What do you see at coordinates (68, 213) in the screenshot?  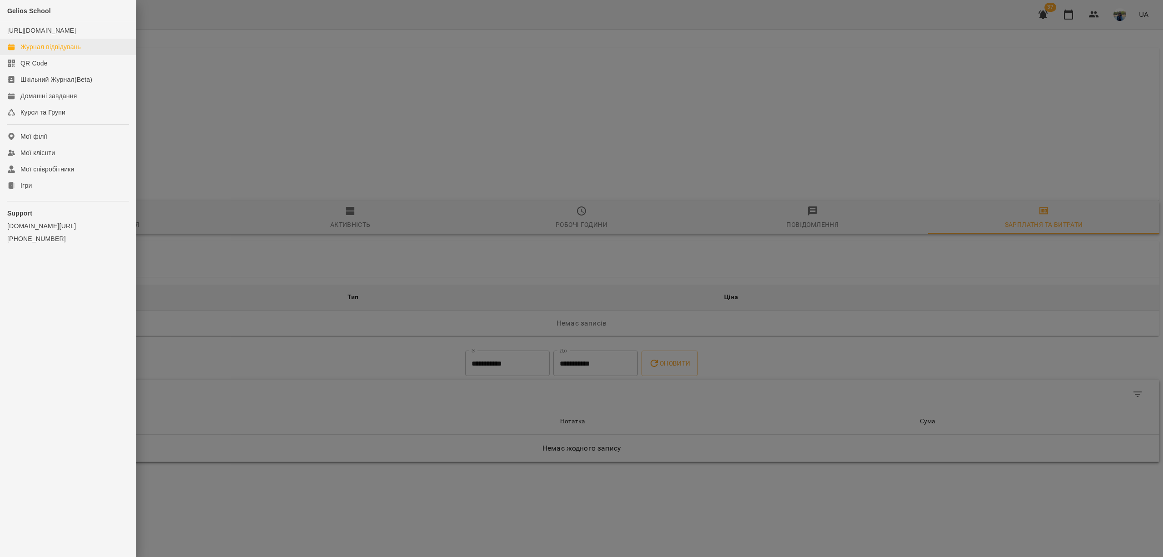 I see `p: Support` at bounding box center [68, 213].